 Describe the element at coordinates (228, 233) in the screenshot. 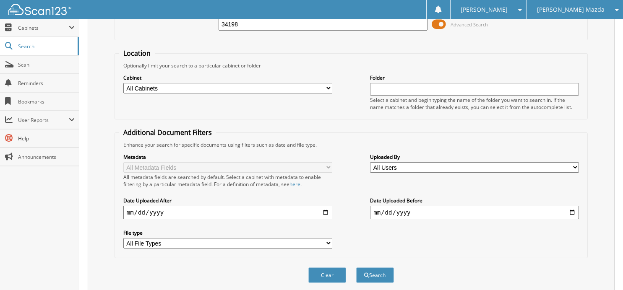

I see `label: File type` at that location.